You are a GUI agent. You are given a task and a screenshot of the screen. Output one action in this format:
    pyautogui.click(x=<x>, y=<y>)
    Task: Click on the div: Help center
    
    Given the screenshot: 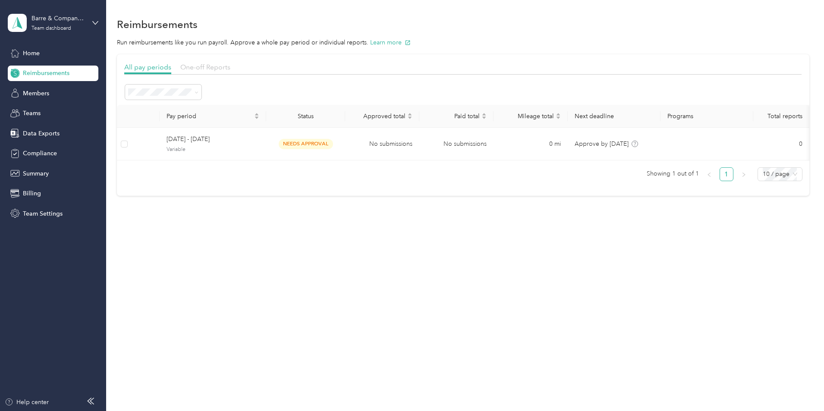 What is the action you would take?
    pyautogui.click(x=27, y=402)
    